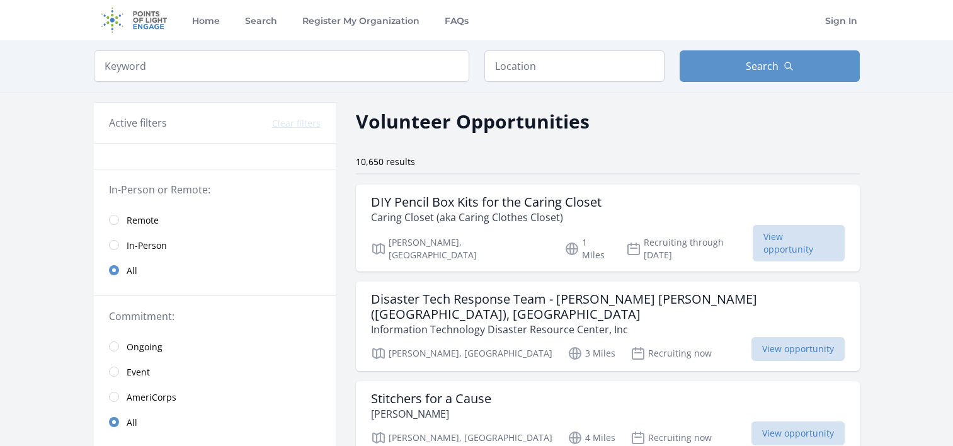 The width and height of the screenshot is (953, 446). Describe the element at coordinates (138, 372) in the screenshot. I see `span: Event` at that location.